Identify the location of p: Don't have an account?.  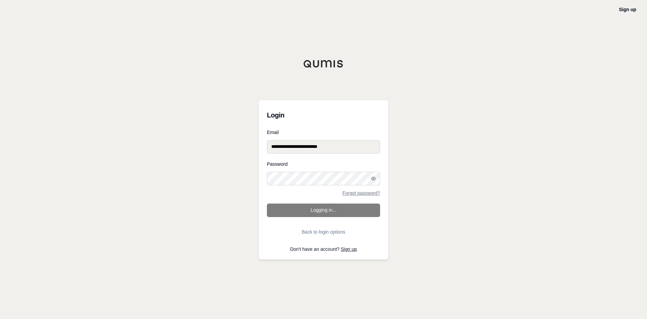
(324, 249).